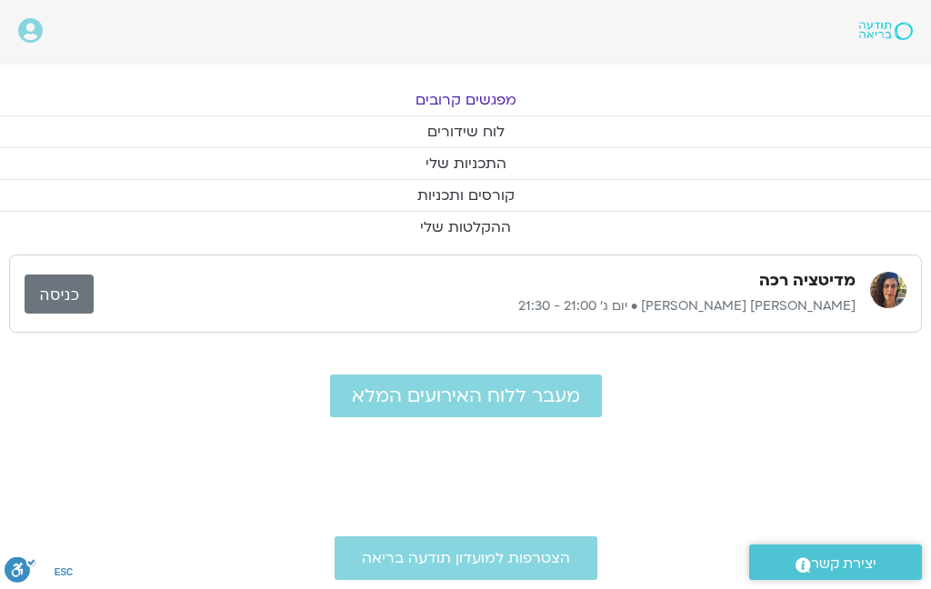 This screenshot has width=931, height=589. Describe the element at coordinates (836, 562) in the screenshot. I see `a: יצירת קשר` at that location.